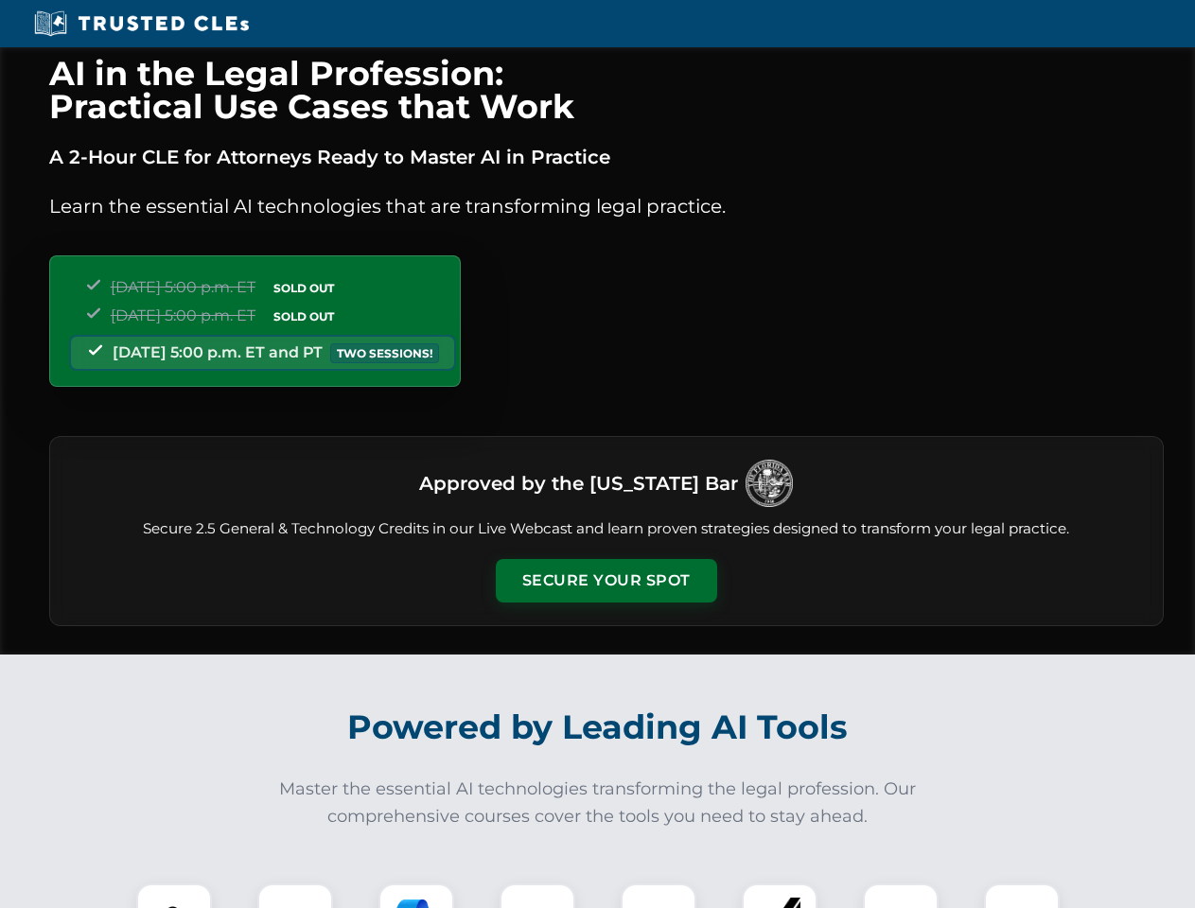 The image size is (1195, 908). What do you see at coordinates (606, 206) in the screenshot?
I see `p: Learn the essential AI technologies that are transforming legal practice.` at bounding box center [606, 206].